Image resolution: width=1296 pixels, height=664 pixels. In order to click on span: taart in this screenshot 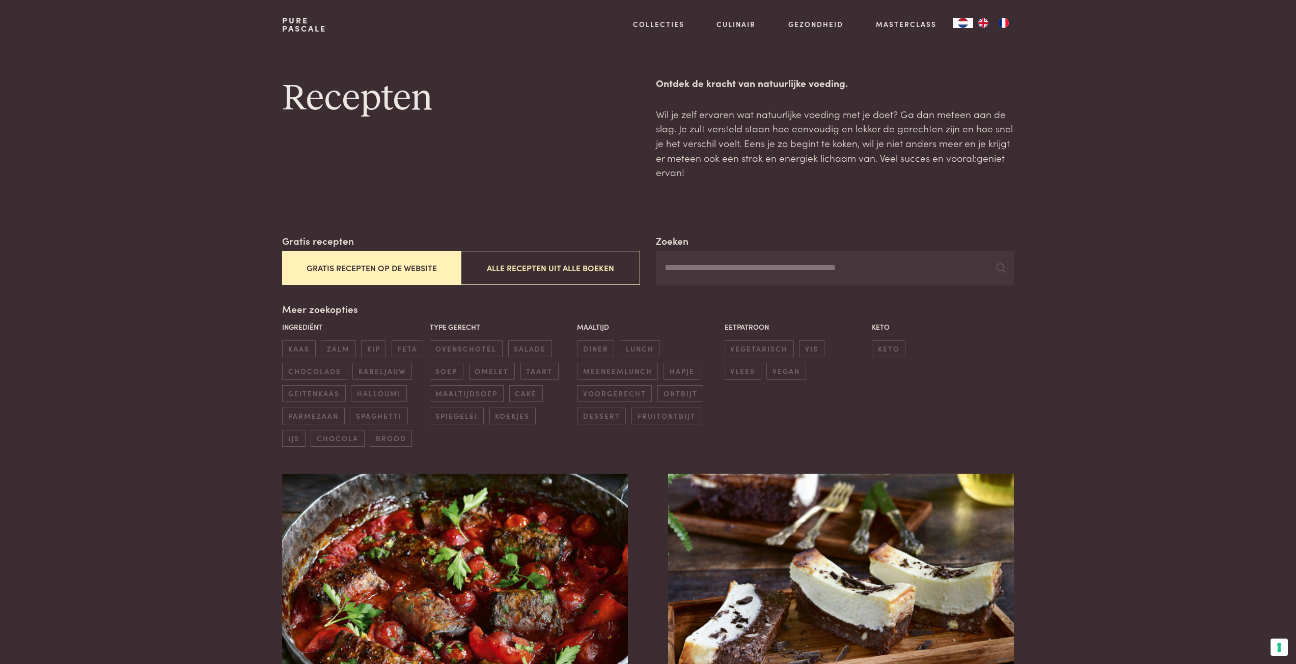, I will do `click(539, 371)`.